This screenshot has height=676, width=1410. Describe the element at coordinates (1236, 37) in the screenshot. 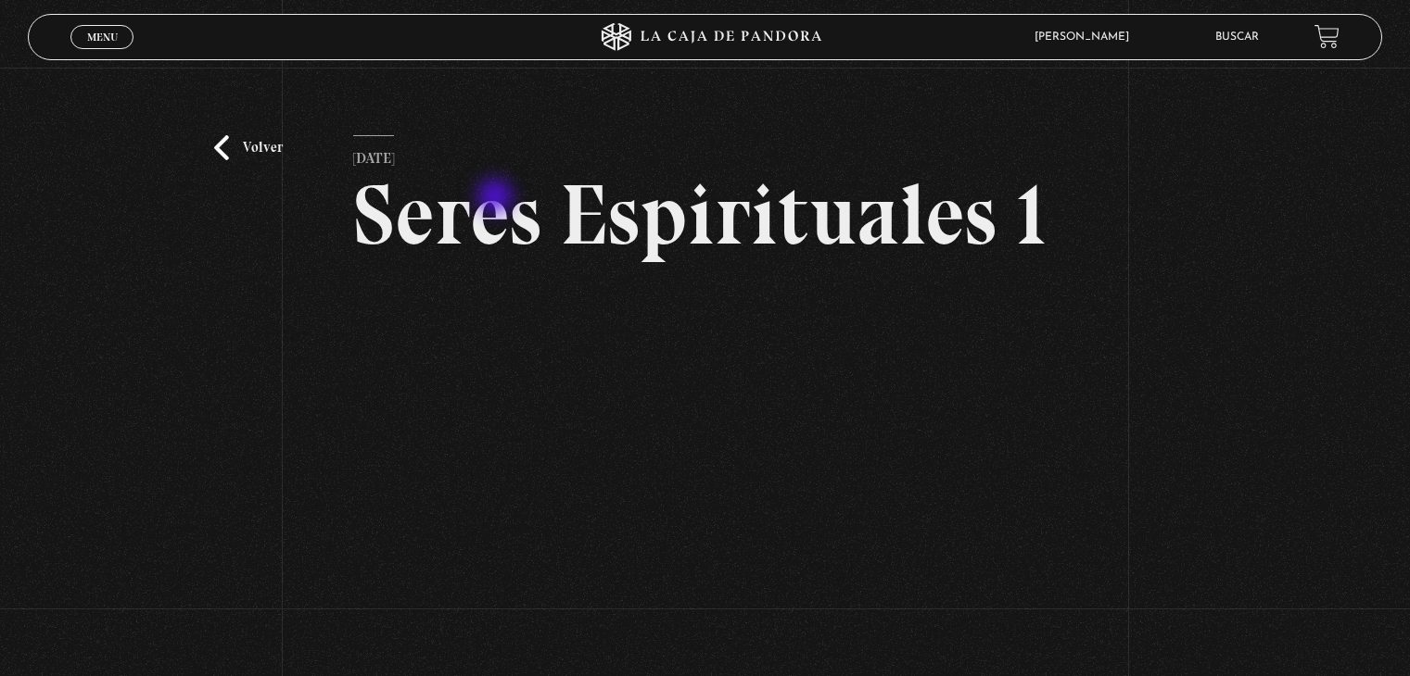

I see `a: Buscar` at that location.